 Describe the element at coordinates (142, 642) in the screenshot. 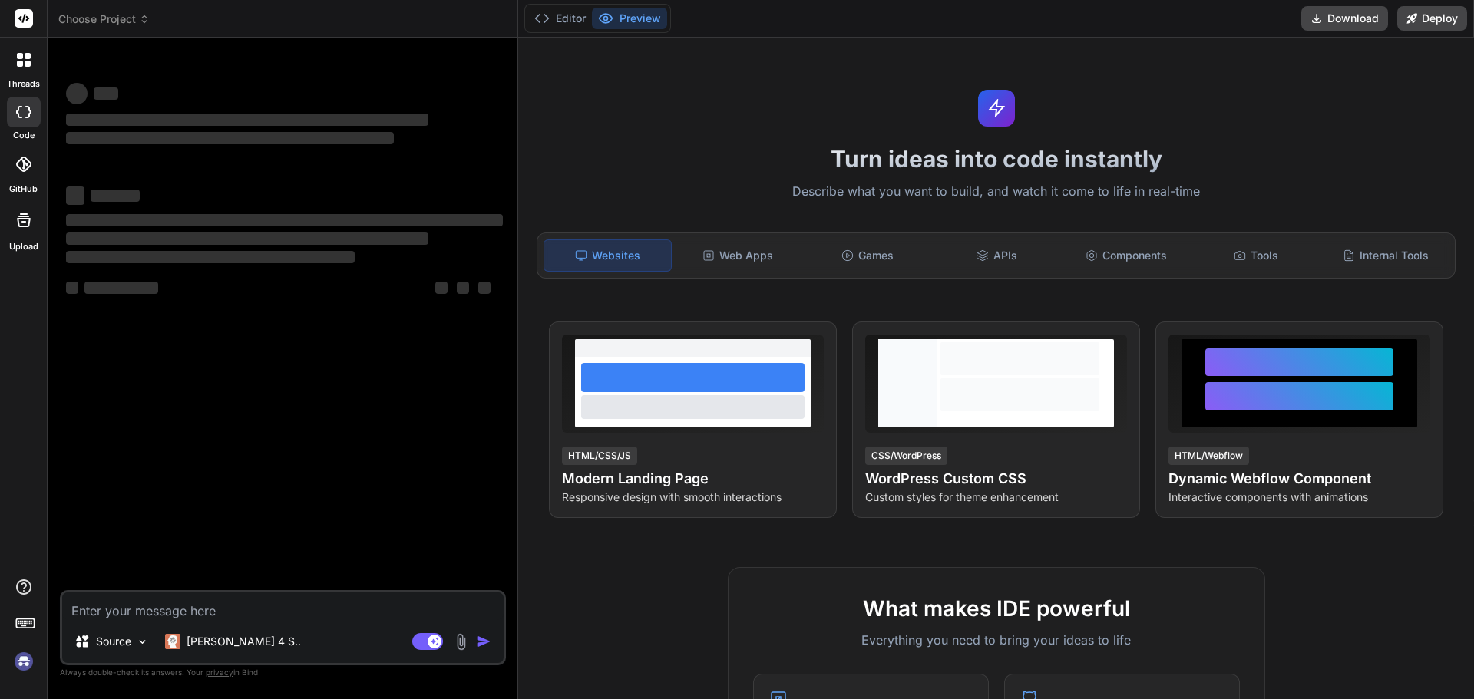

I see `img: Pick Models` at that location.